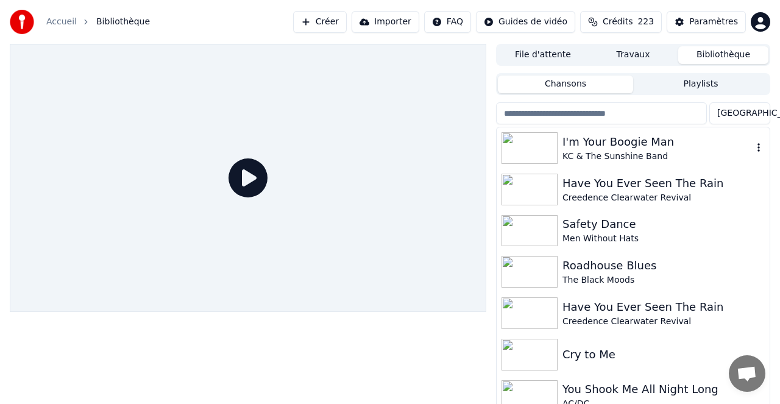 Image resolution: width=780 pixels, height=404 pixels. Describe the element at coordinates (98, 22) in the screenshot. I see `nav: breadcrumb` at that location.